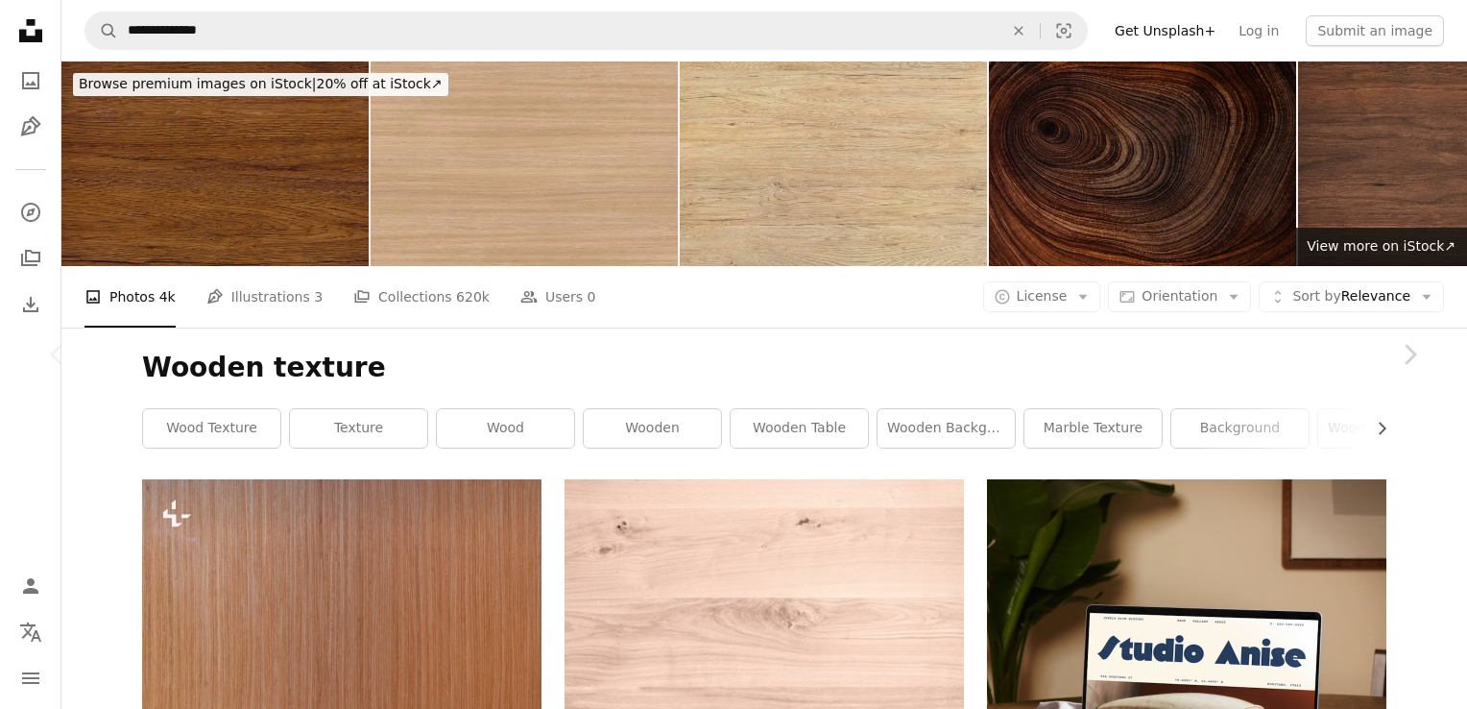 The height and width of the screenshot is (709, 1467). I want to click on a: Collections 620k, so click(421, 297).